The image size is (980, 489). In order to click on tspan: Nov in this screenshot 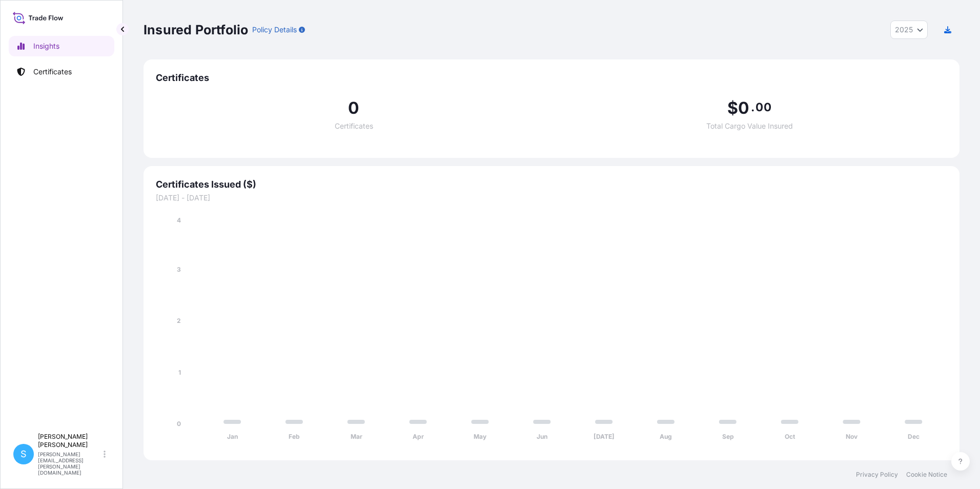, I will do `click(852, 436)`.